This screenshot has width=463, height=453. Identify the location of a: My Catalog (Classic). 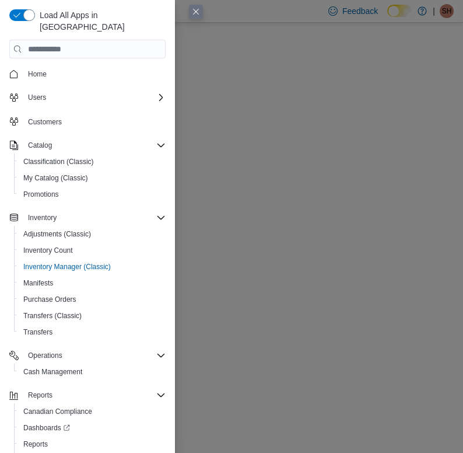
(55, 178).